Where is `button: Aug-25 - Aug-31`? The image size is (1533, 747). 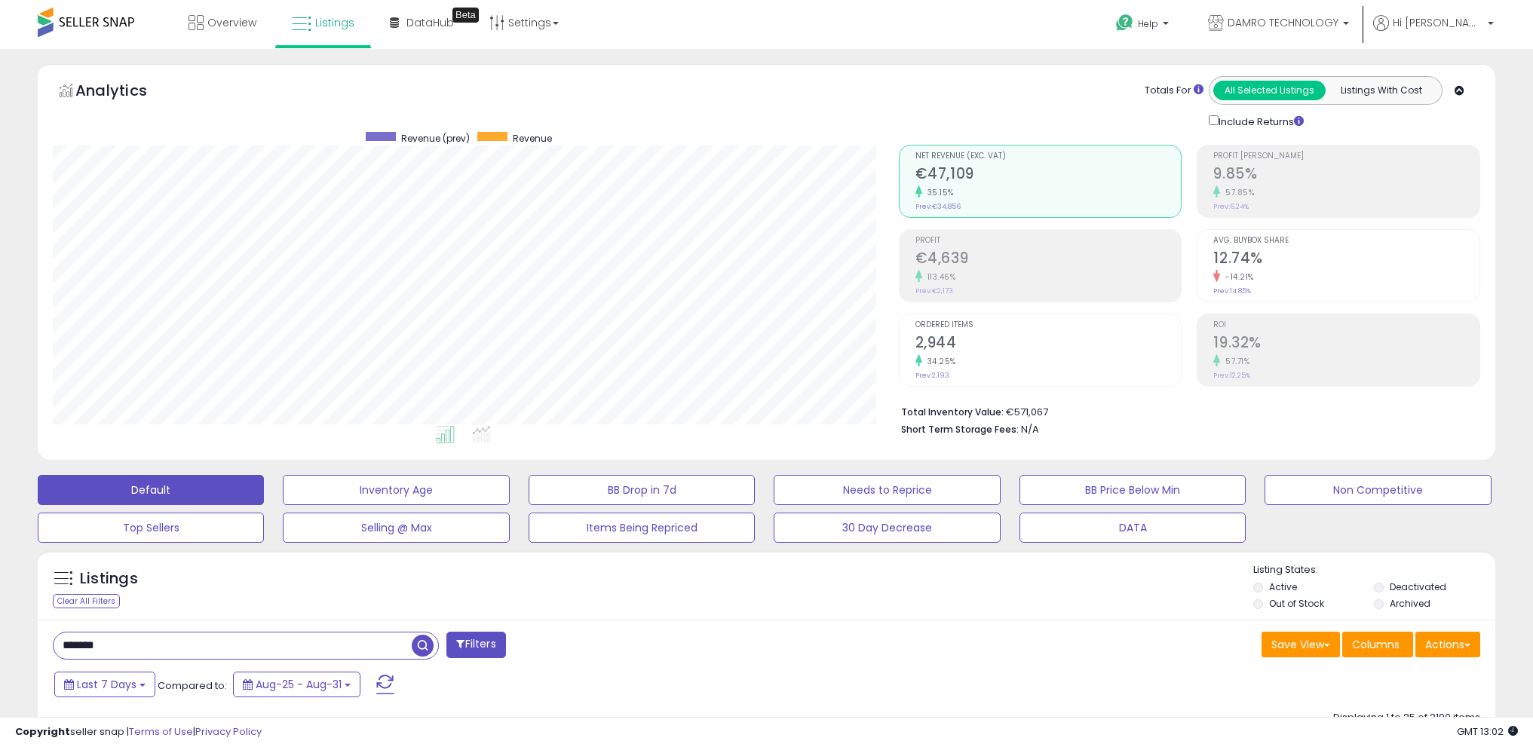
button: Aug-25 - Aug-31 is located at coordinates (296, 685).